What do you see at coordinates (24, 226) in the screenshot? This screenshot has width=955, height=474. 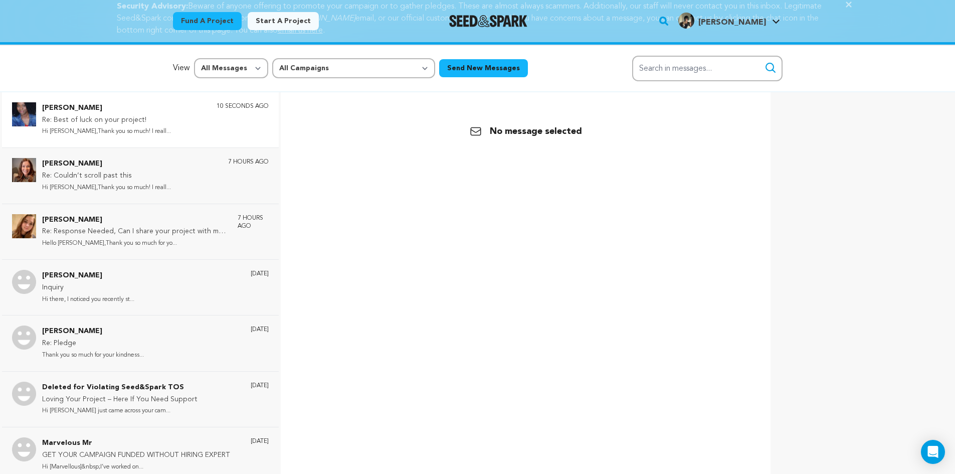 I see `img: Emma Martinez Photo` at bounding box center [24, 226].